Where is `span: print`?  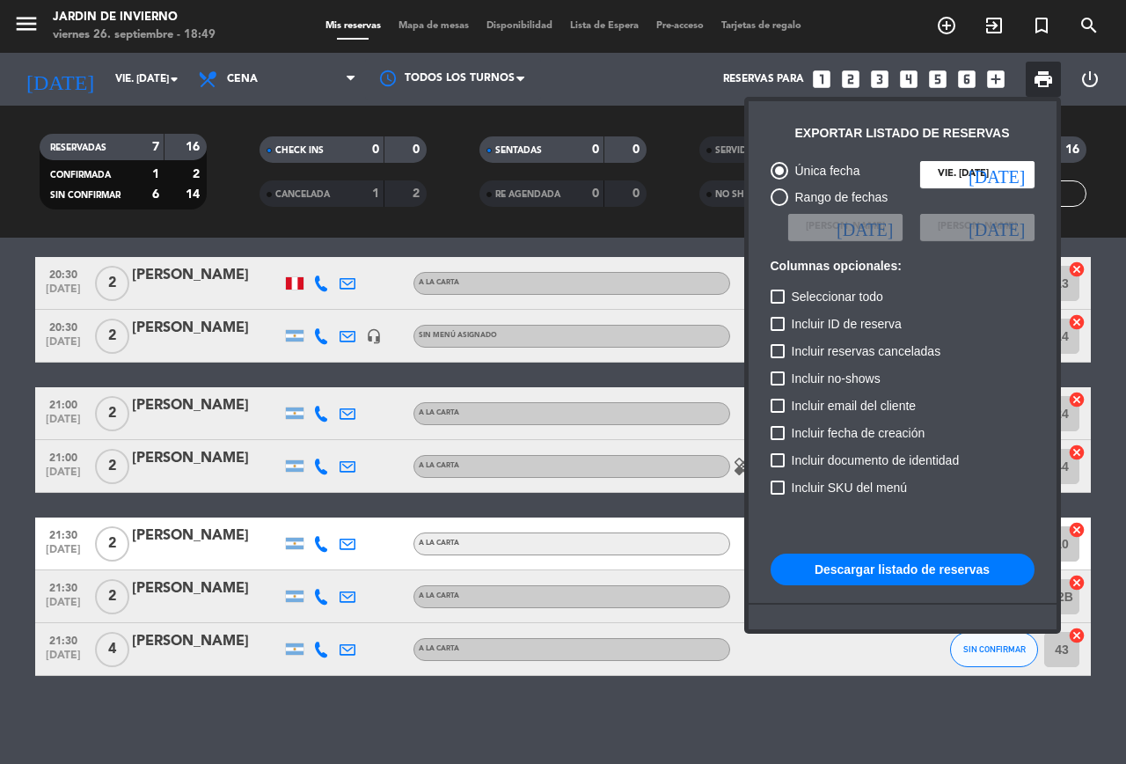
span: print is located at coordinates (1043, 79).